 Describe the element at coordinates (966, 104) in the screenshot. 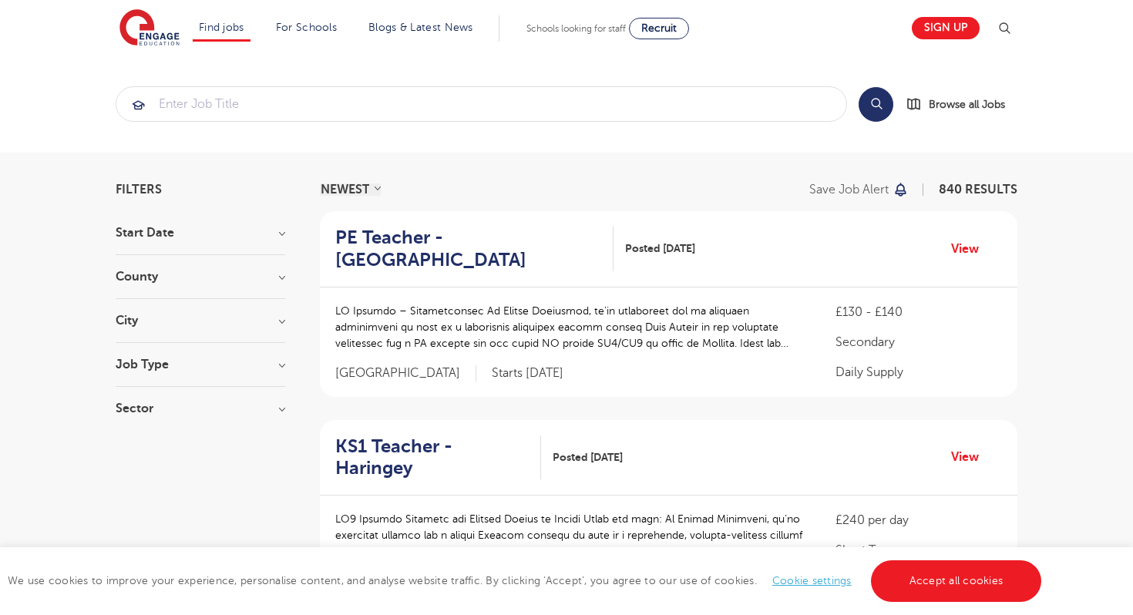

I see `span: Browse all Jobs` at that location.